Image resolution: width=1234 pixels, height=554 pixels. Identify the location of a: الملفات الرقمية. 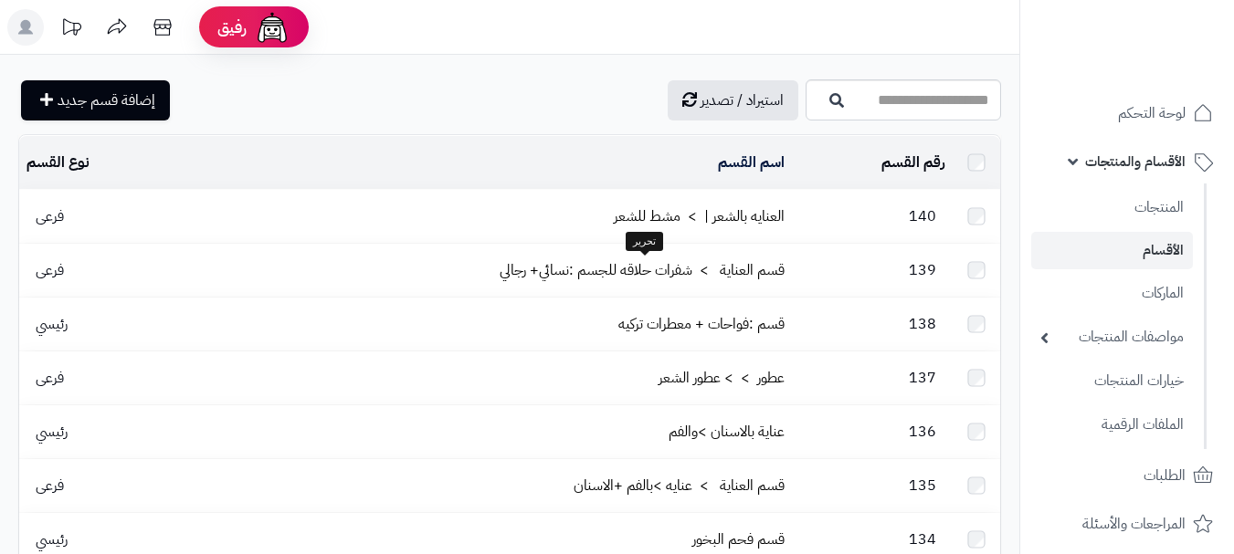
(1112, 425).